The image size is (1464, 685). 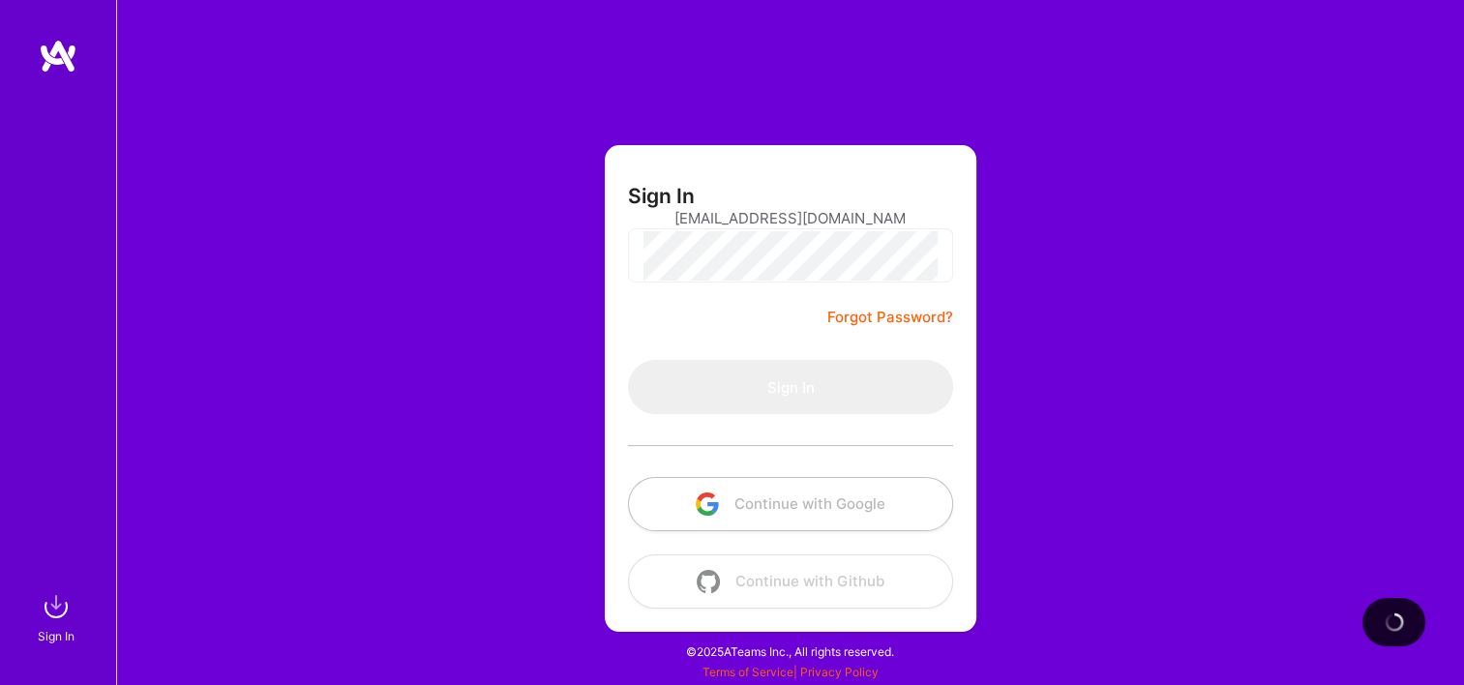 What do you see at coordinates (790, 504) in the screenshot?
I see `button: Continue with Google` at bounding box center [790, 504].